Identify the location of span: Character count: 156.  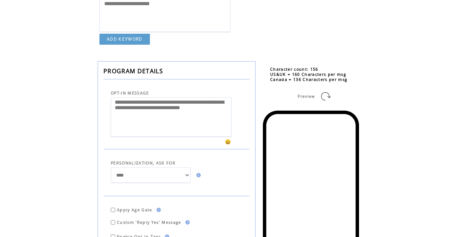
(294, 69).